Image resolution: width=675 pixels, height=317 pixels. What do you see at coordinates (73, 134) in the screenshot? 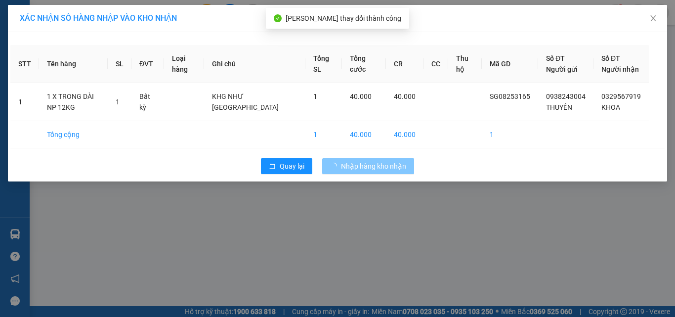
I see `td: Tổng cộng` at bounding box center [73, 134].